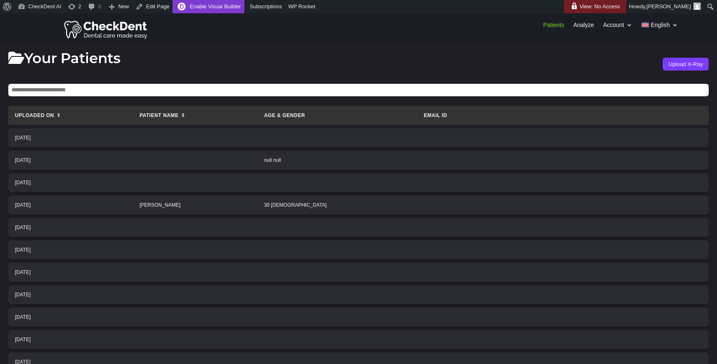 The width and height of the screenshot is (717, 364). I want to click on span: English, so click(660, 25).